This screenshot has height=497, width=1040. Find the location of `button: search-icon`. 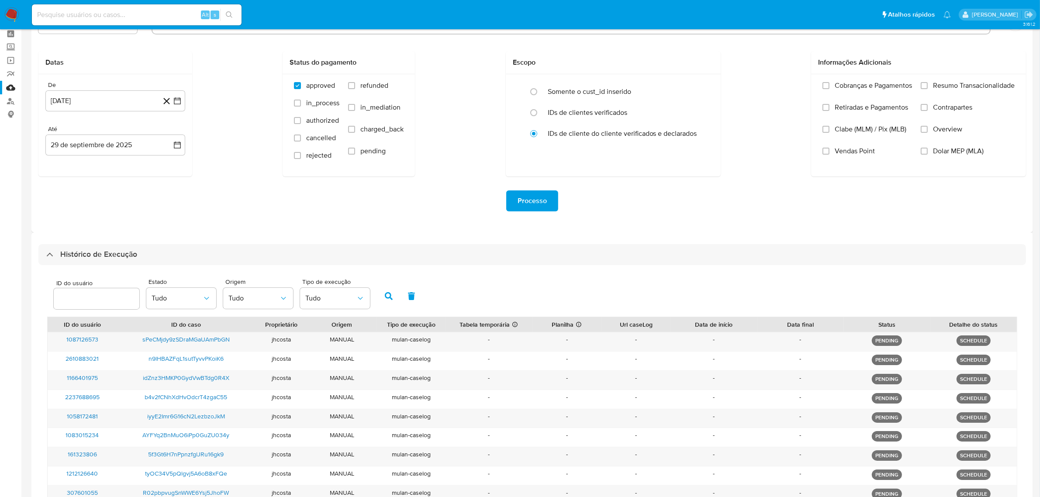

button: search-icon is located at coordinates (229, 15).